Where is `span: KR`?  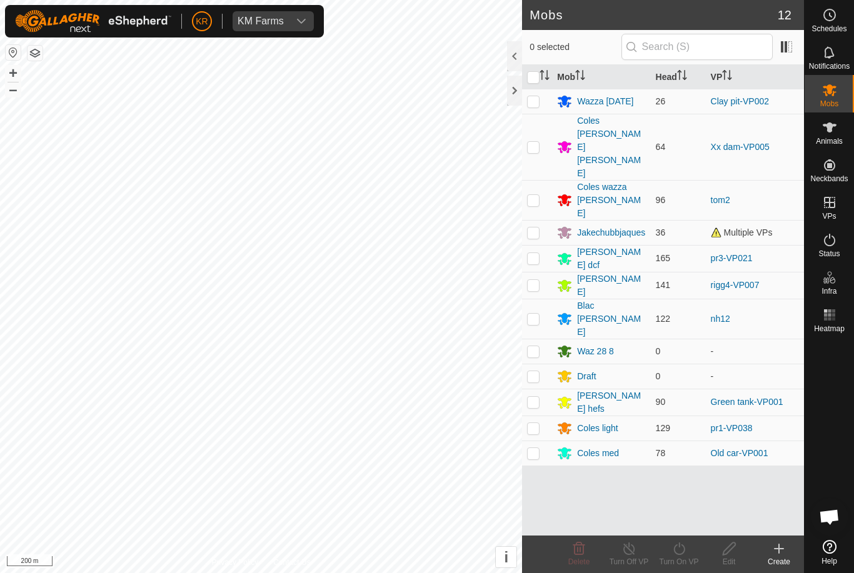 span: KR is located at coordinates (201, 21).